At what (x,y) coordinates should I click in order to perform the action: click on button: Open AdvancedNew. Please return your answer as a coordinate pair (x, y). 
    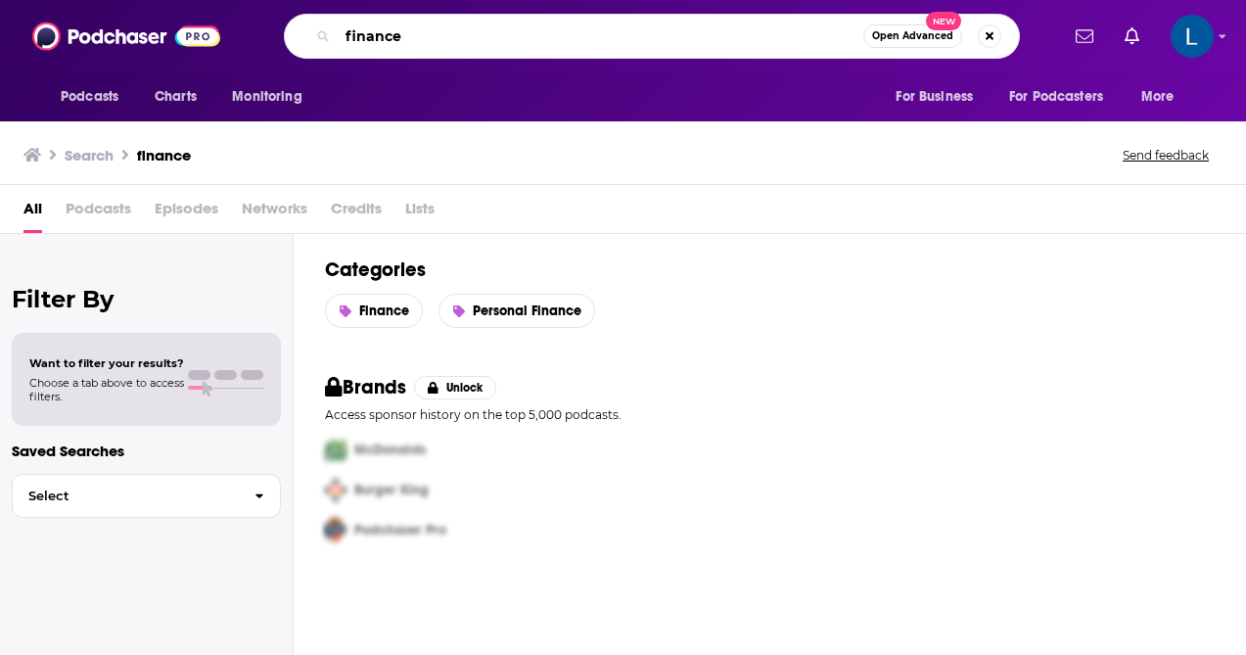
    Looking at the image, I should click on (912, 36).